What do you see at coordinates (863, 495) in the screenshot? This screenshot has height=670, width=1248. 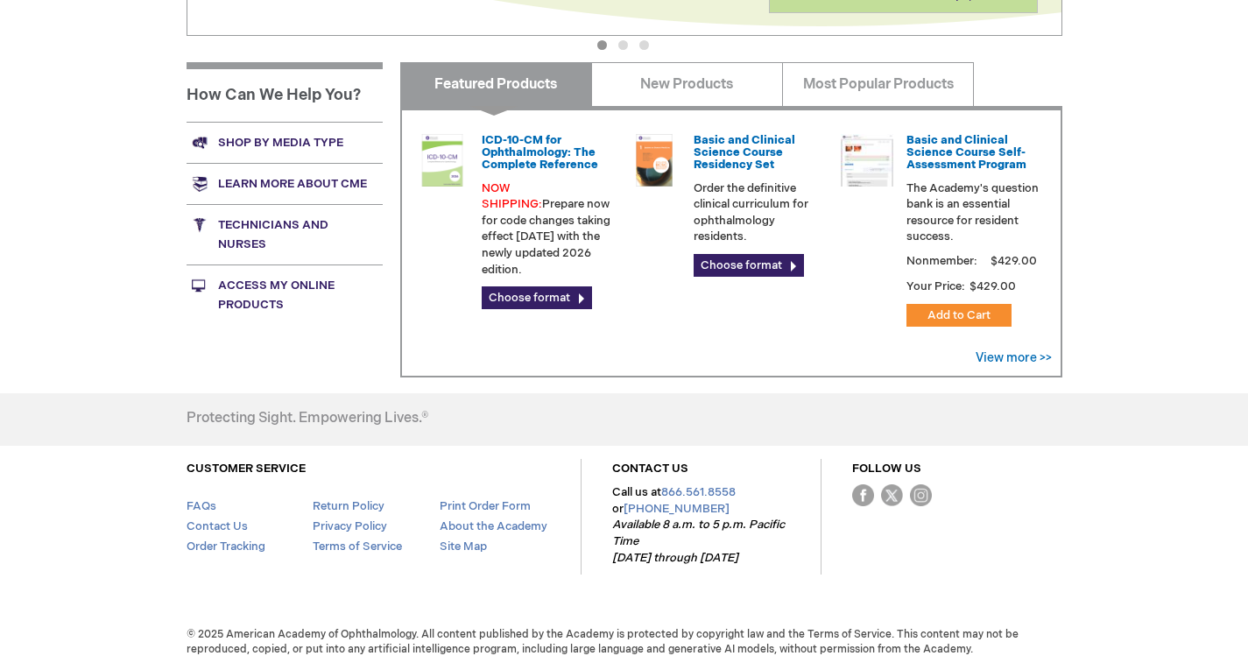 I see `img: Facebook` at bounding box center [863, 495].